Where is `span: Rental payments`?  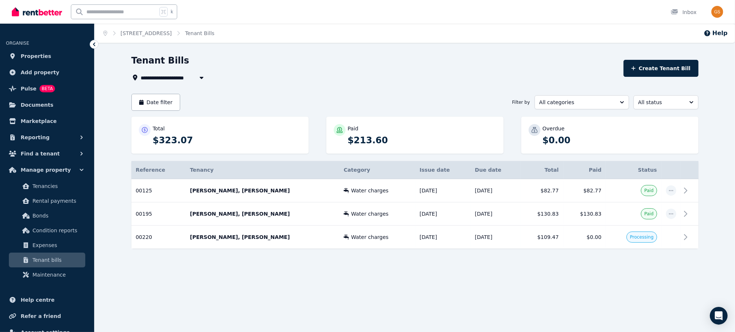
span: Rental payments is located at coordinates (57, 201).